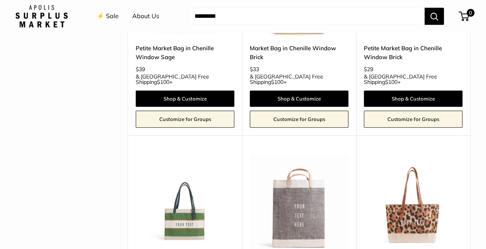 This screenshot has height=249, width=486. Describe the element at coordinates (464, 16) in the screenshot. I see `a: 0` at that location.